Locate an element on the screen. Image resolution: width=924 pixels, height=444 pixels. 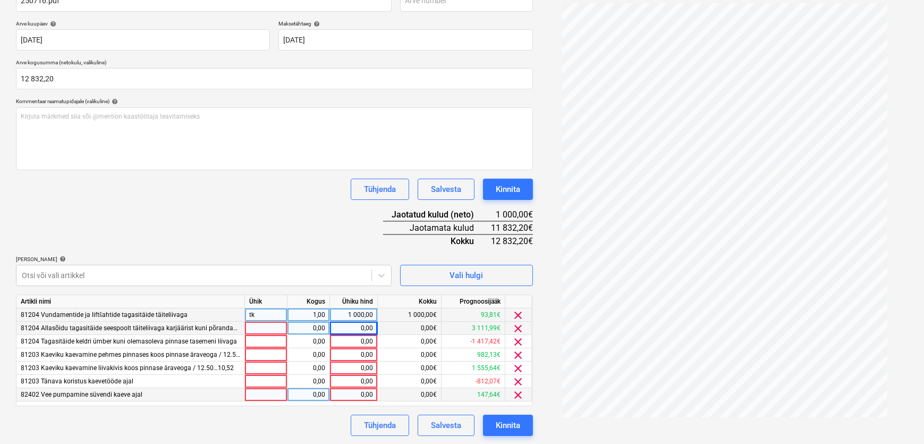
div: 1 555,64€ is located at coordinates (473, 368).